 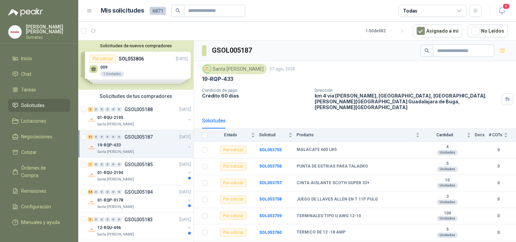 What do you see at coordinates (273, 135) in the screenshot?
I see `span: Solicitud` at bounding box center [273, 135].